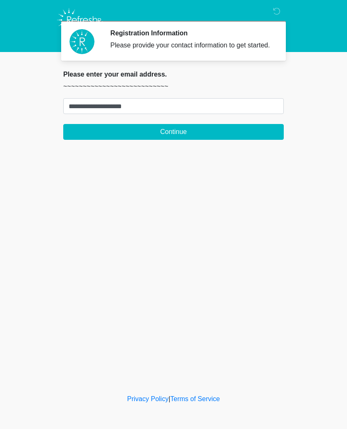 Image resolution: width=347 pixels, height=429 pixels. I want to click on a: Terms of Service, so click(195, 398).